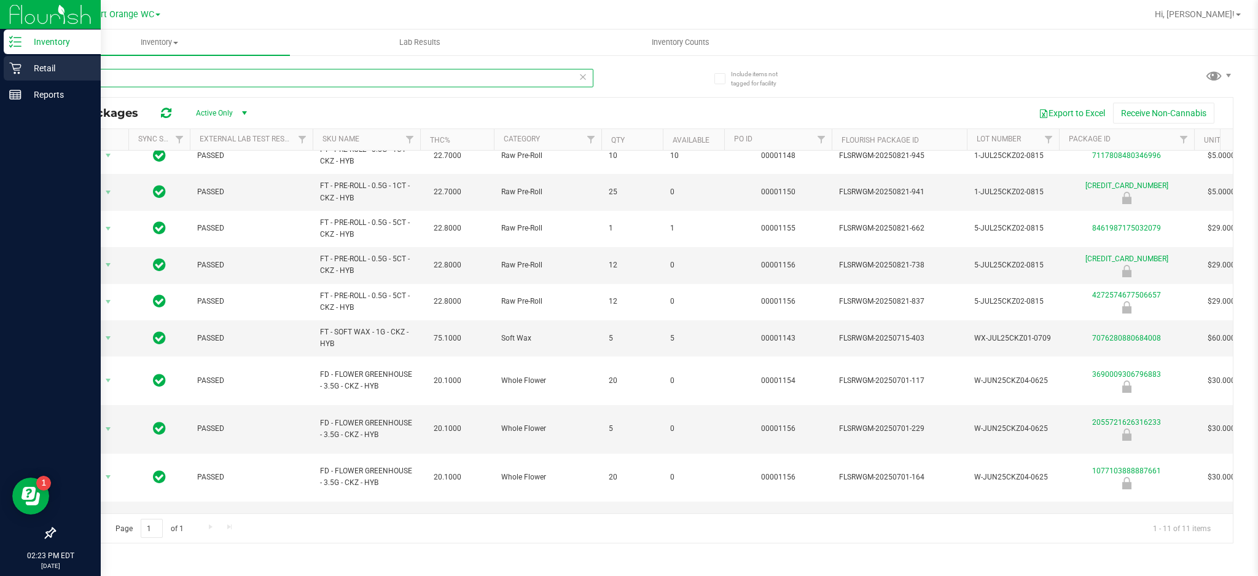 This screenshot has height=576, width=1258. What do you see at coordinates (1127, 422) in the screenshot?
I see `a: 2055721626316233` at bounding box center [1127, 422].